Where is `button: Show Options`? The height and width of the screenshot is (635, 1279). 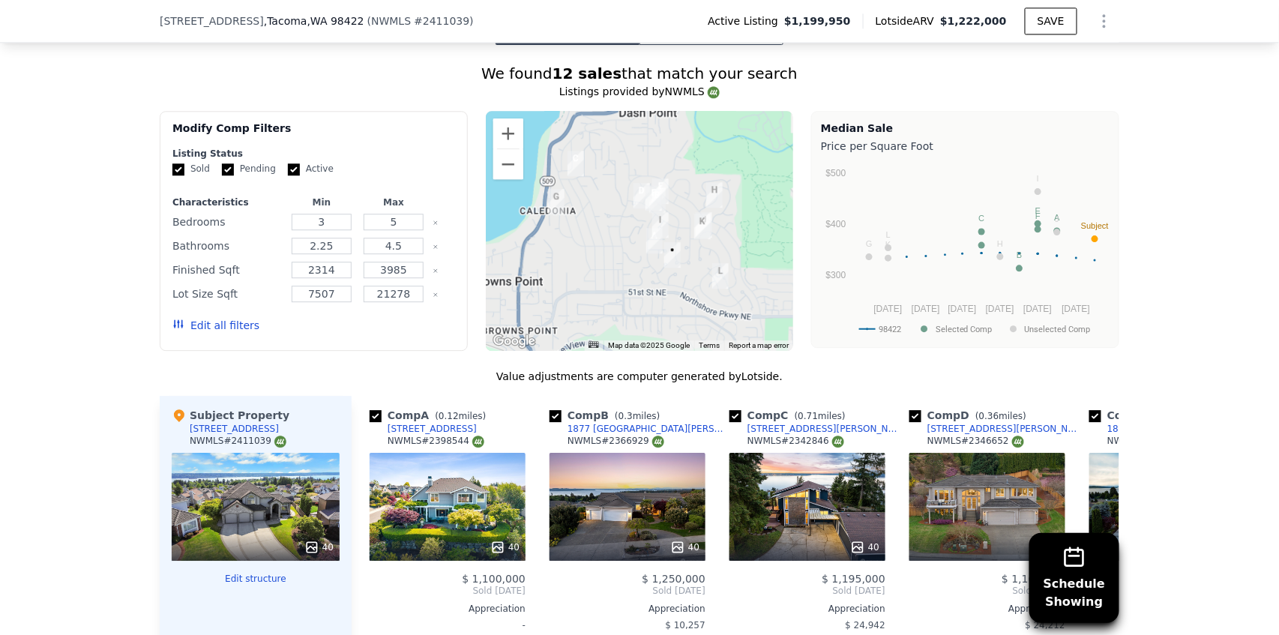
button: Show Options is located at coordinates (1104, 21).